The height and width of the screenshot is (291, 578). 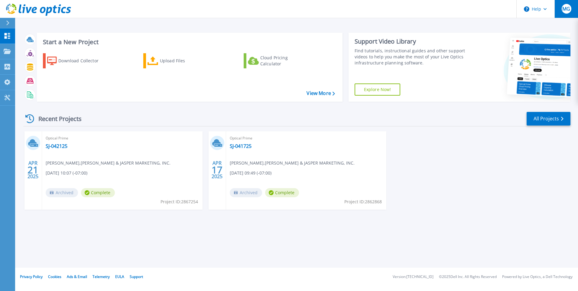 What do you see at coordinates (537, 276) in the screenshot?
I see `li: Powered by Live Optics, a Dell Technology` at bounding box center [537, 276].